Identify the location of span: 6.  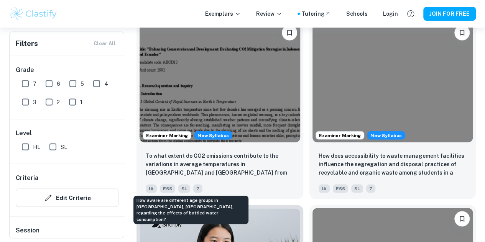
(58, 84).